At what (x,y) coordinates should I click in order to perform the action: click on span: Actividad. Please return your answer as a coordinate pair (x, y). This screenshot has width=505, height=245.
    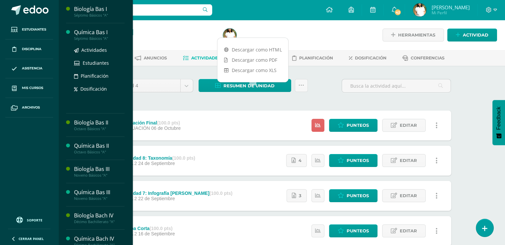
    Looking at the image, I should click on (475, 35).